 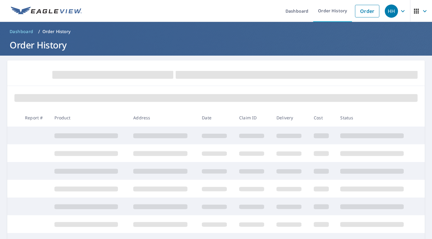 I want to click on th: Cost, so click(x=322, y=118).